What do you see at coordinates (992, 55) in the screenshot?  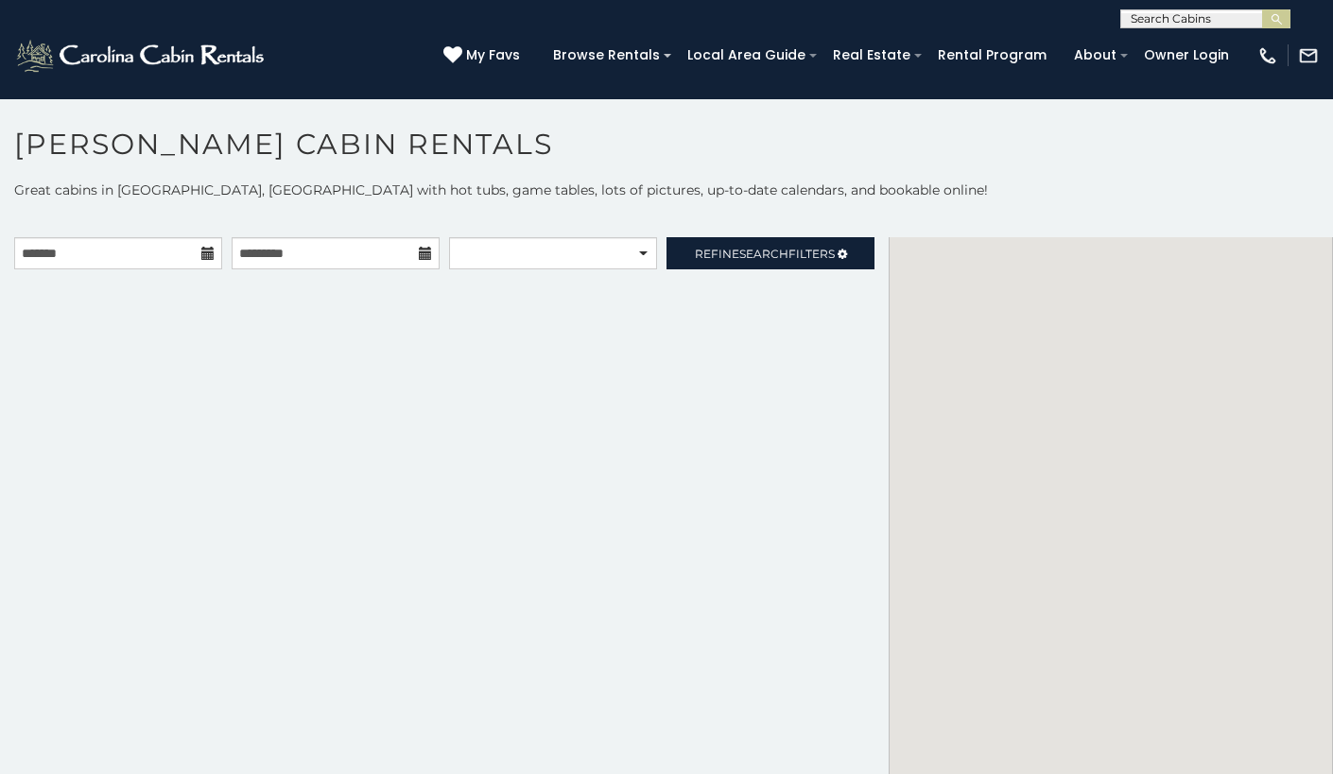 I see `a: Rental Program` at bounding box center [992, 55].